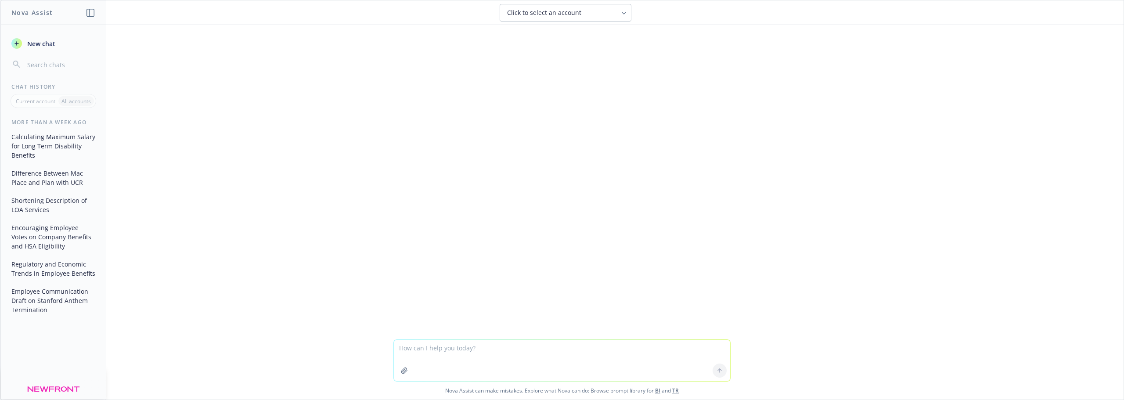  I want to click on button: New chat, so click(53, 43).